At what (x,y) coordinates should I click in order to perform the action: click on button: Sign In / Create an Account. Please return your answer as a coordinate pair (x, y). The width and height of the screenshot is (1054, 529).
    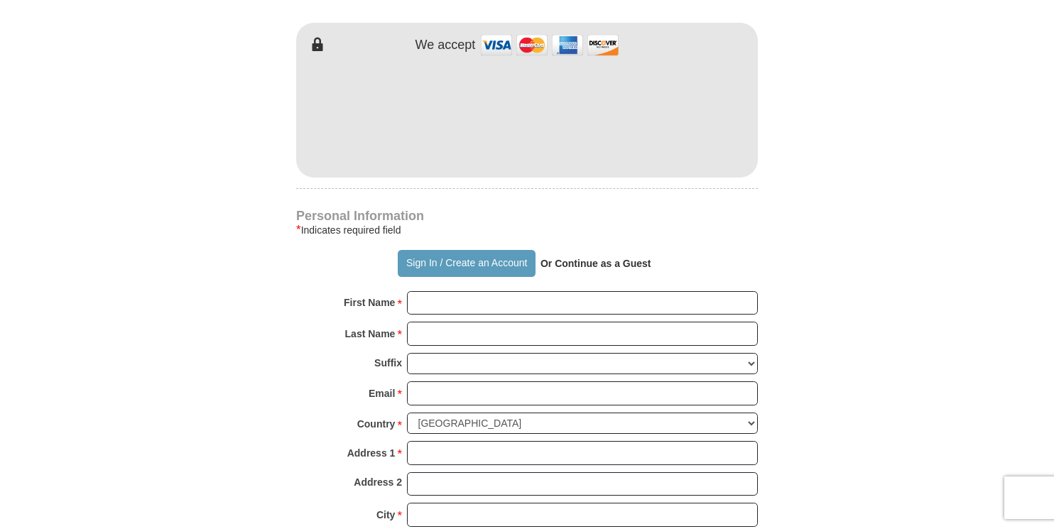
    Looking at the image, I should click on (466, 264).